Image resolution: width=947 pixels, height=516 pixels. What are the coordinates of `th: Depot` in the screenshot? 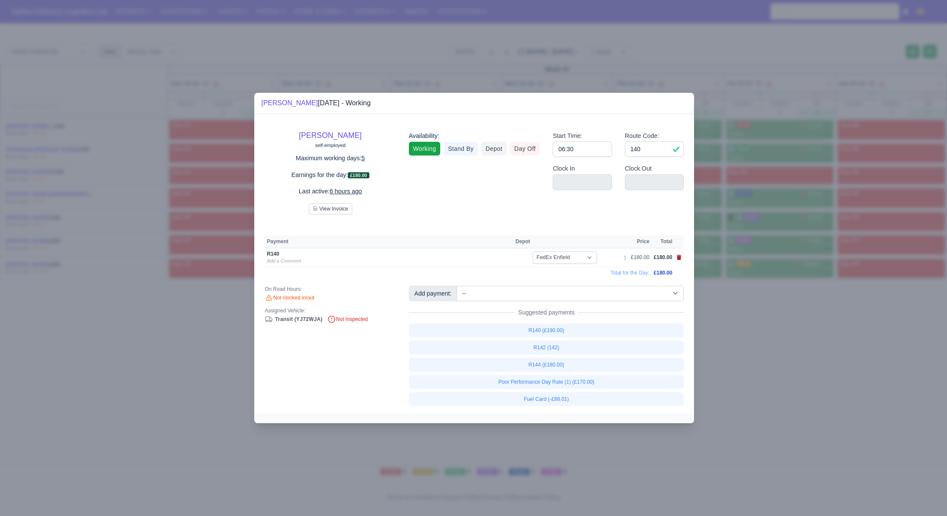 It's located at (568, 242).